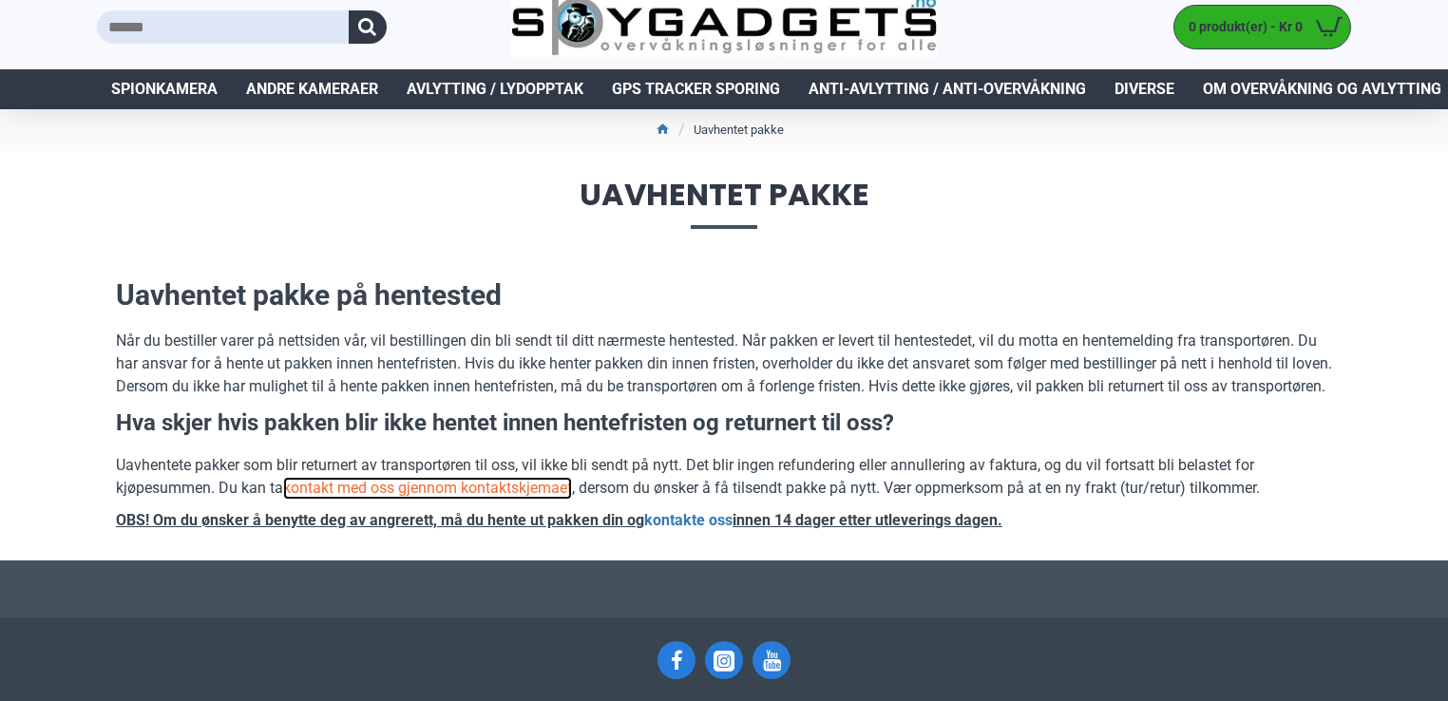 The width and height of the screenshot is (1448, 701). I want to click on span: Spionkamera, so click(164, 89).